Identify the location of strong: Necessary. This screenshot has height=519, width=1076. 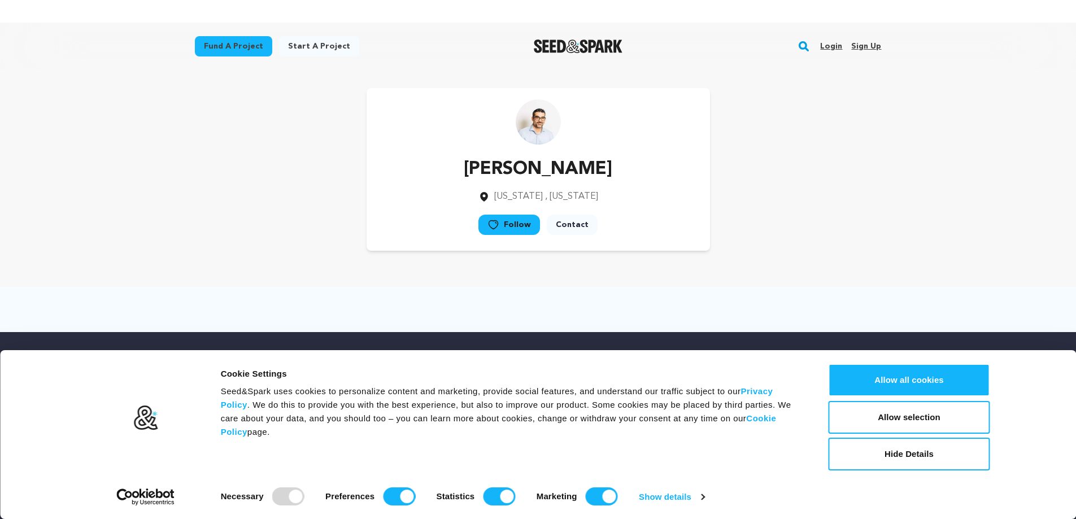
(242, 496).